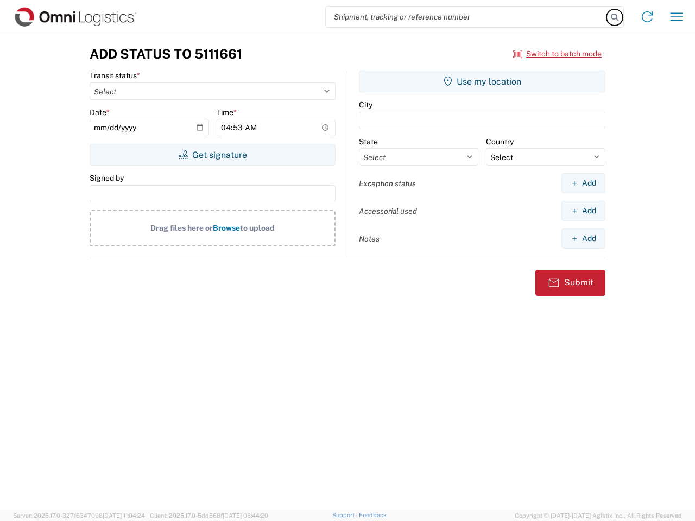  Describe the element at coordinates (369, 239) in the screenshot. I see `label: Notes` at that location.